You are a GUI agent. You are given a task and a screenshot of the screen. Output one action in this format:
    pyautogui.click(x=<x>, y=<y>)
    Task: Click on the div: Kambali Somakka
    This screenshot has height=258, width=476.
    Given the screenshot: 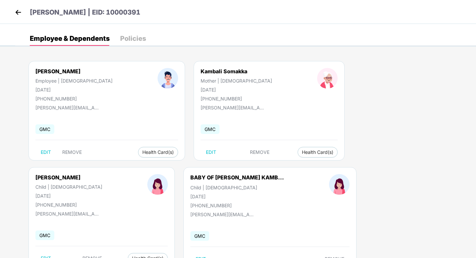 What is the action you would take?
    pyautogui.click(x=236, y=71)
    